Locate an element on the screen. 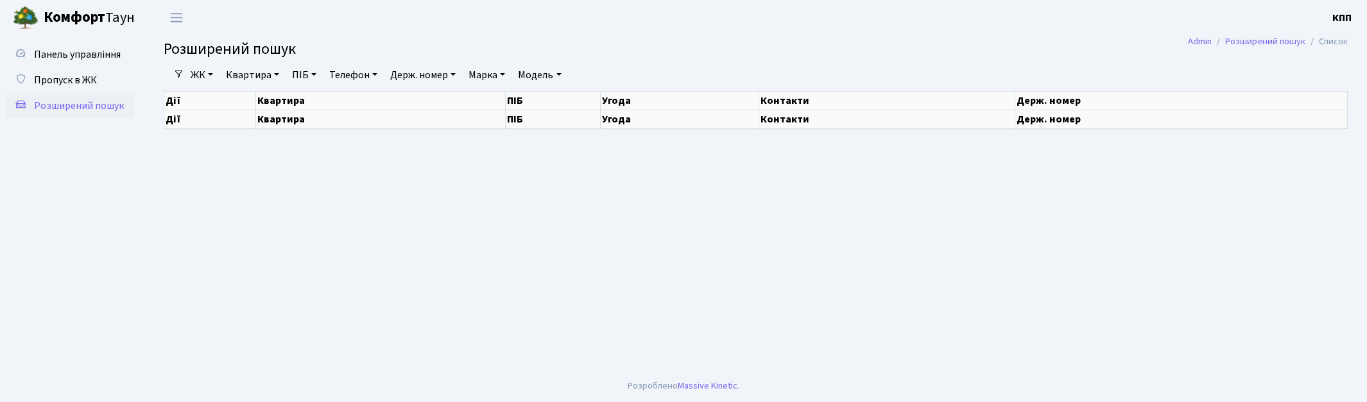  b: Комфорт is located at coordinates (74, 17).